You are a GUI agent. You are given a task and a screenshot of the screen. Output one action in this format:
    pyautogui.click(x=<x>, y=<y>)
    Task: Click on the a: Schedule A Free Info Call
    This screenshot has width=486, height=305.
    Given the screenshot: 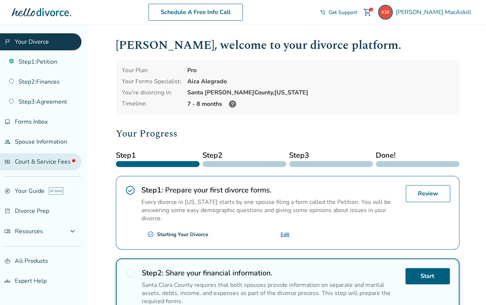 What is the action you would take?
    pyautogui.click(x=196, y=12)
    